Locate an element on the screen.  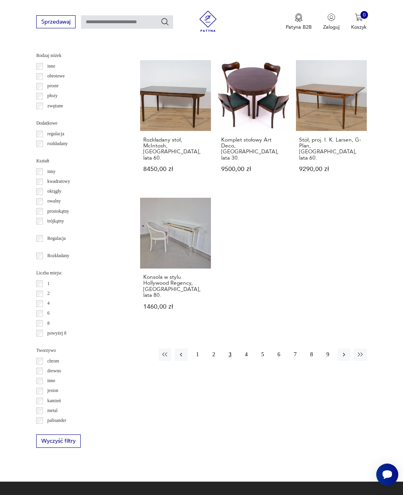
button: 9 is located at coordinates (328, 355).